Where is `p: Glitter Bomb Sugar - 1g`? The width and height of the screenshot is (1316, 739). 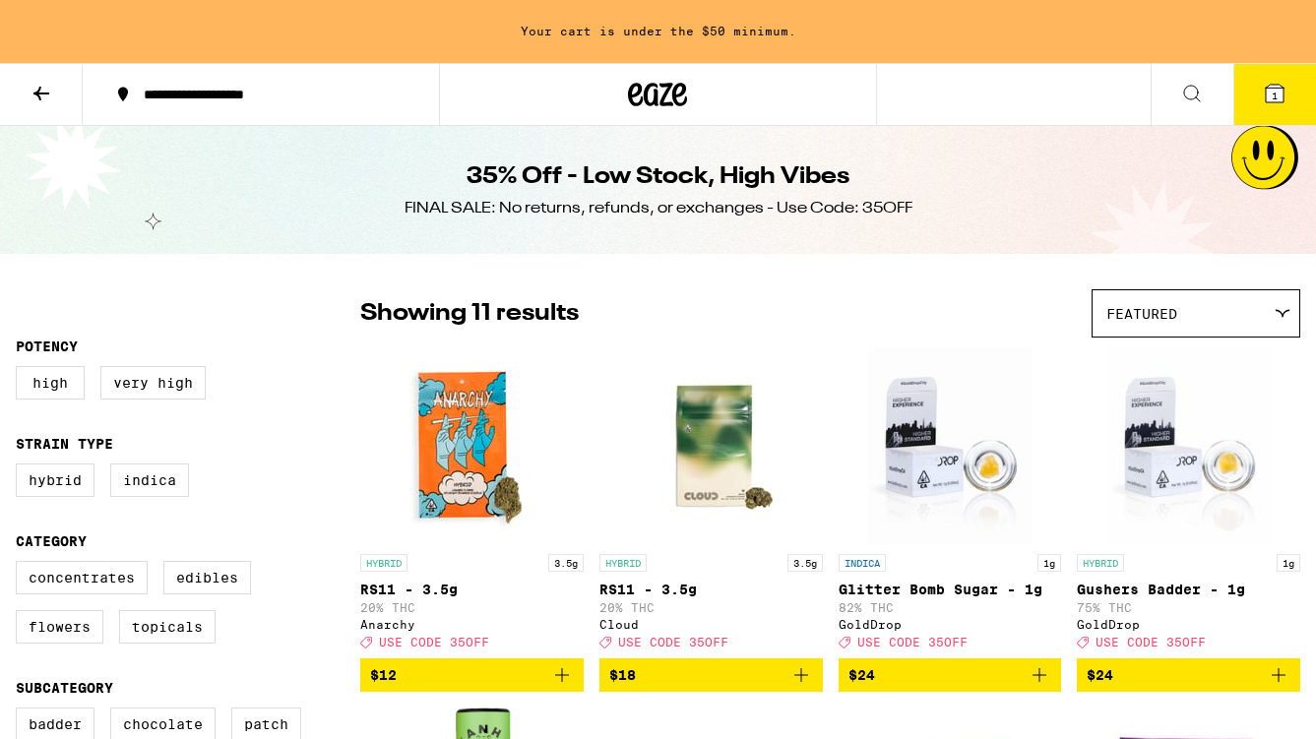
p: Glitter Bomb Sugar - 1g is located at coordinates (950, 590).